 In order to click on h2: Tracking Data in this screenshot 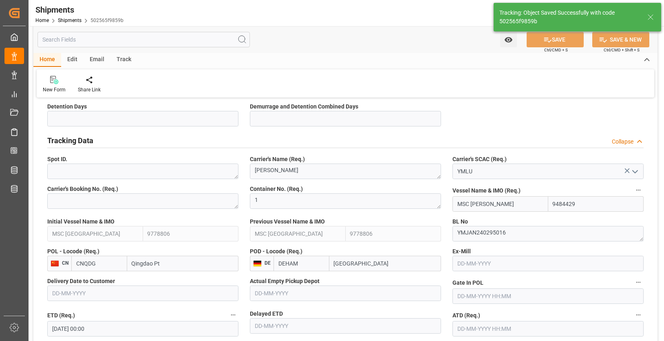, I will do `click(70, 140)`.